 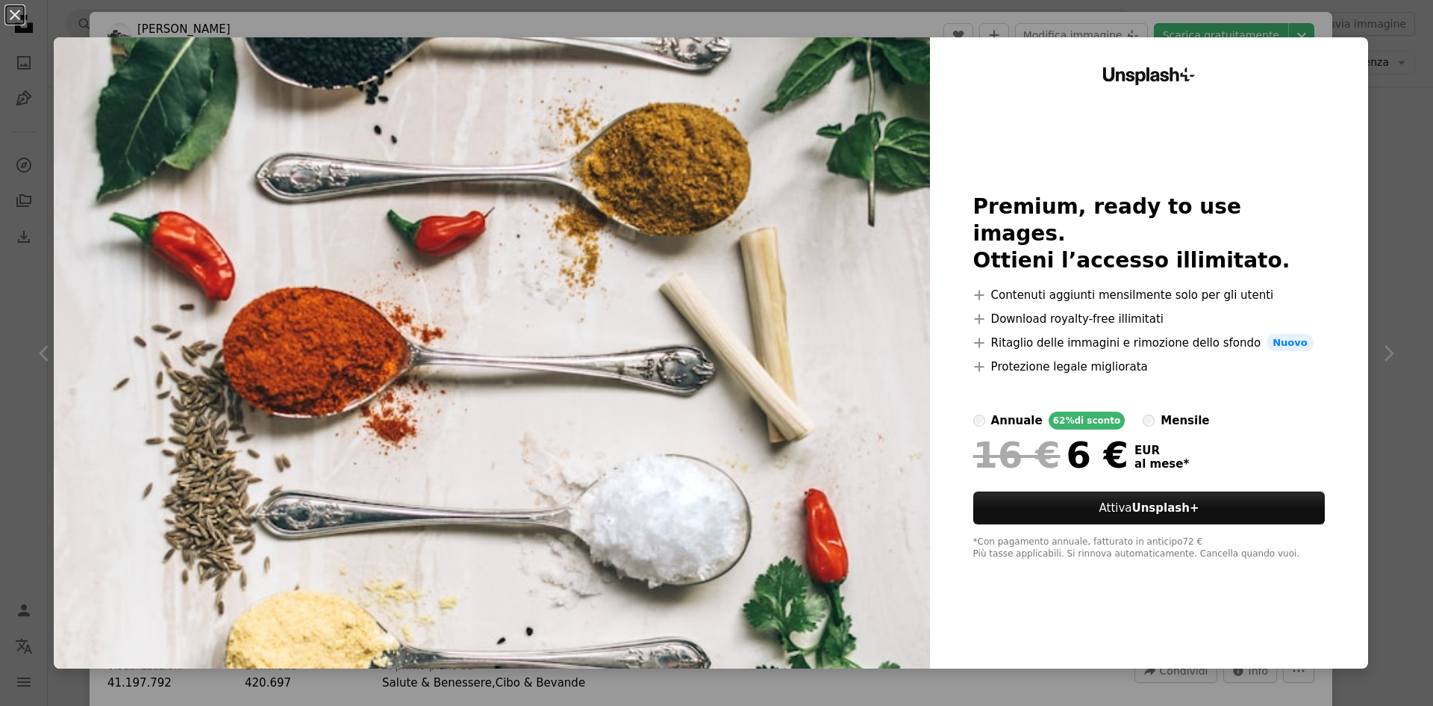 I want to click on li: Download royalty-free illimitati, so click(x=1150, y=319).